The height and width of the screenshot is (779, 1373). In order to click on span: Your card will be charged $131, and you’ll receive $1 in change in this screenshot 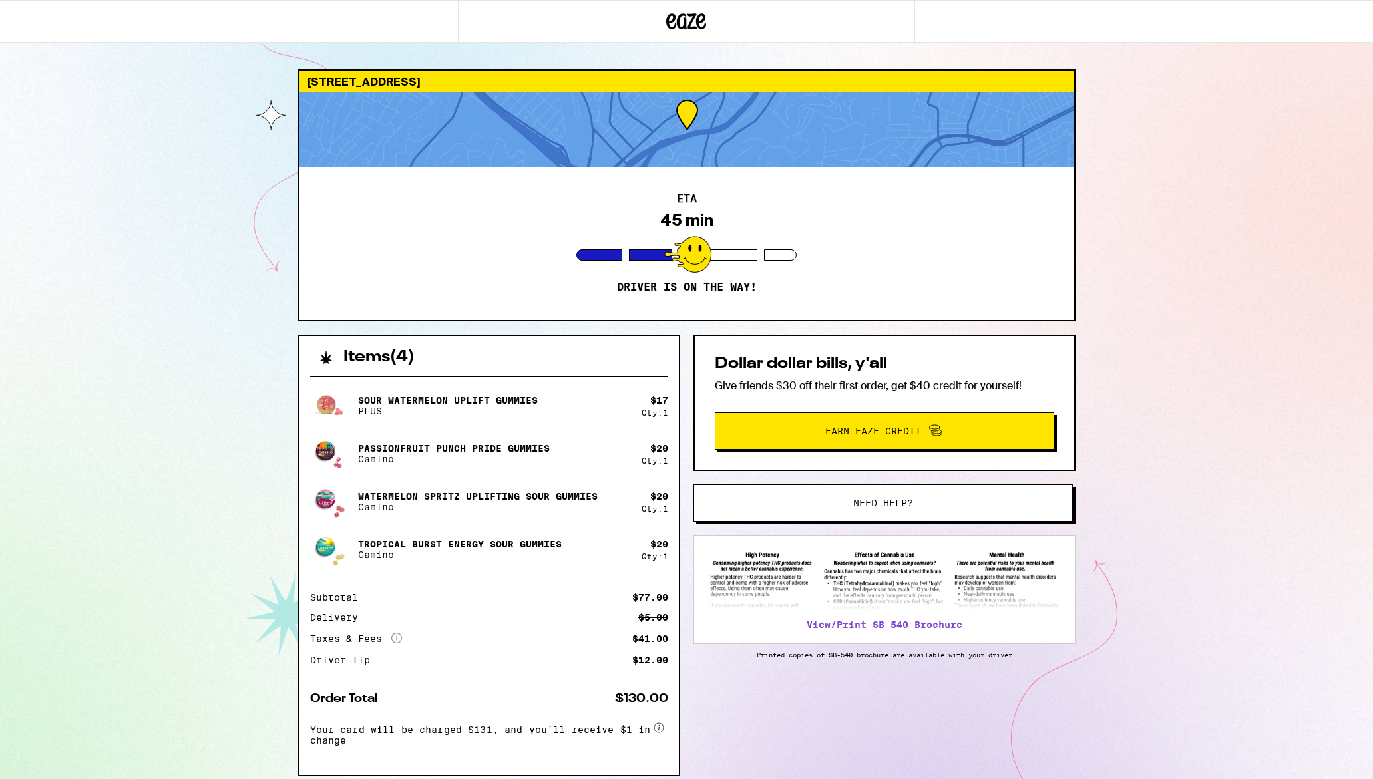, I will do `click(481, 733)`.